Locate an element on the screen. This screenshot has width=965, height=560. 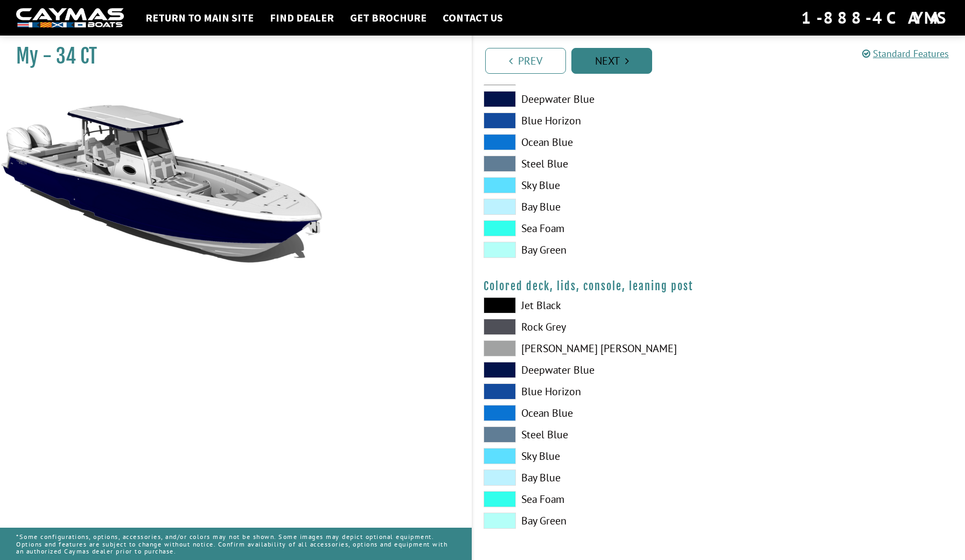
h4: Colored deck, lids, console, leaning post is located at coordinates (719, 286).